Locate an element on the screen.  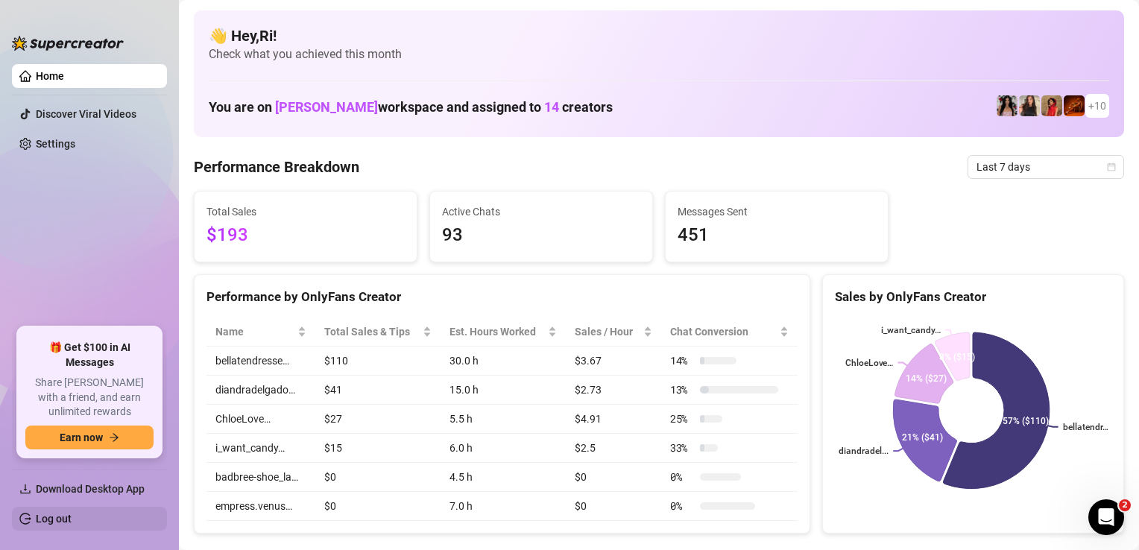
a: Settings is located at coordinates (55, 144).